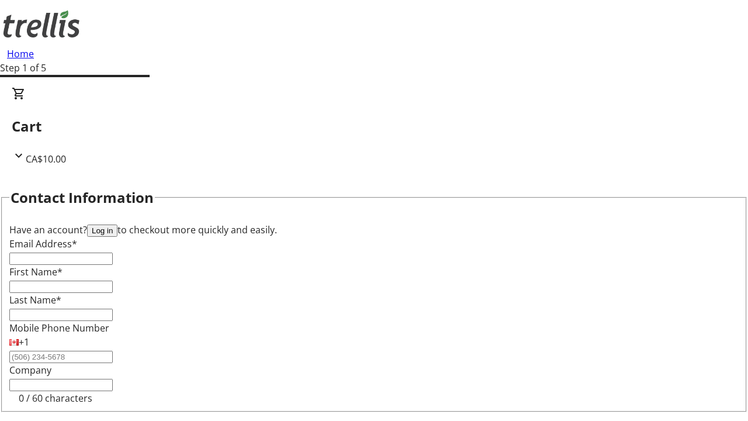  What do you see at coordinates (102, 230) in the screenshot?
I see `button: Log in` at bounding box center [102, 230].